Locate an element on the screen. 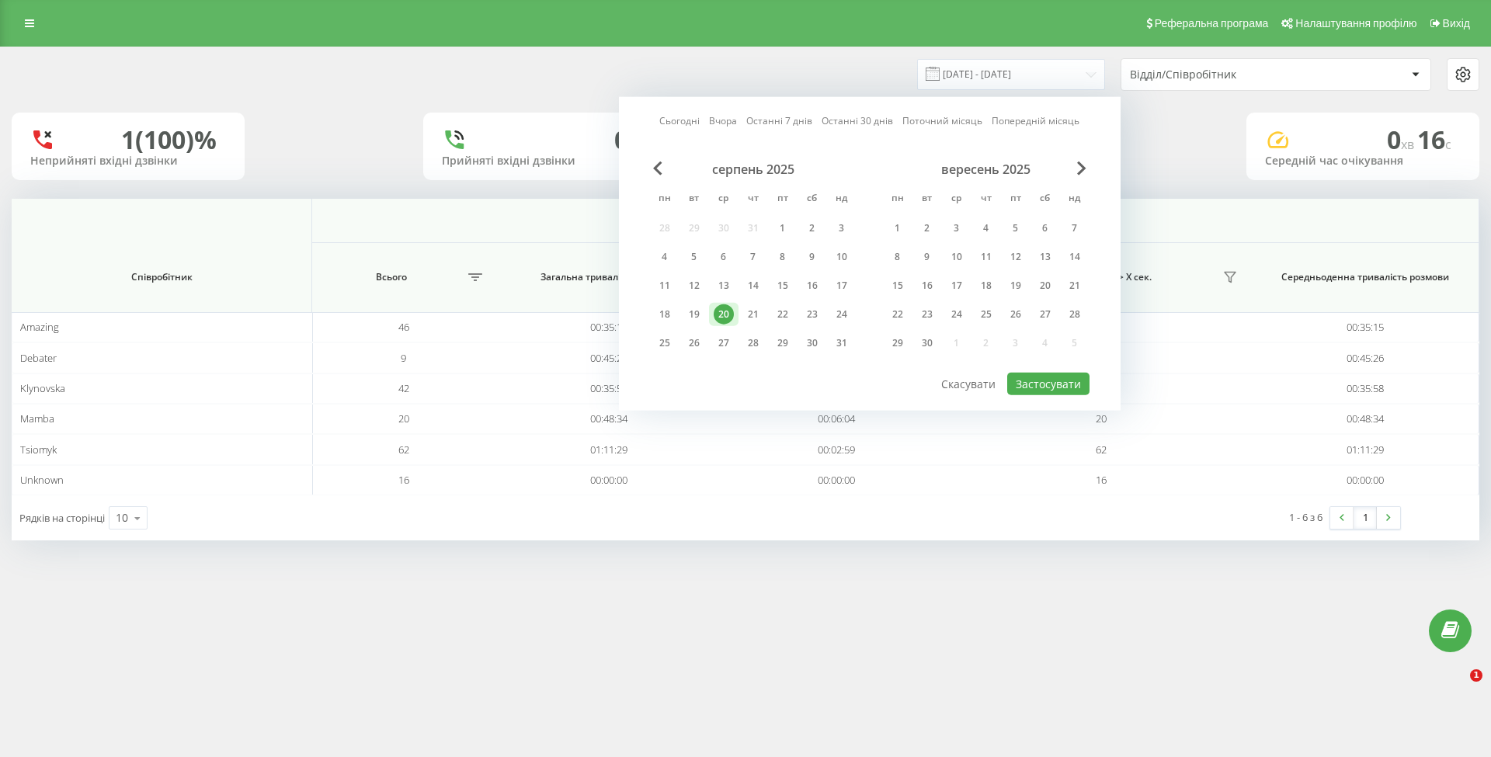 The height and width of the screenshot is (757, 1491). span: Tsiomyk is located at coordinates (38, 450).